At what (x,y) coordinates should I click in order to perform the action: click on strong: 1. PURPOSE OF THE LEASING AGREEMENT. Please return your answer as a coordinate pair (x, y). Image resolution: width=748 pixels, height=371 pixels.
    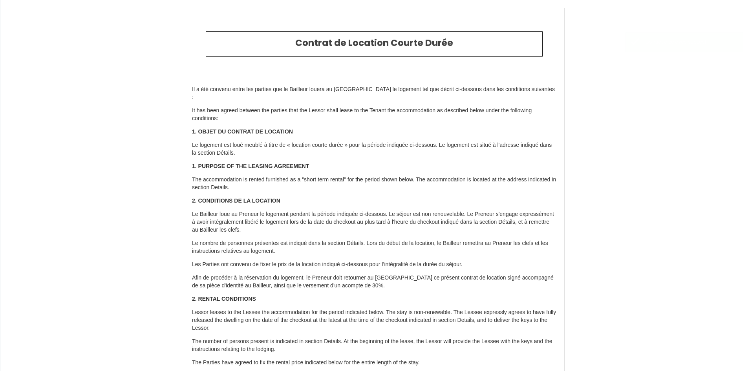
    Looking at the image, I should click on (250, 166).